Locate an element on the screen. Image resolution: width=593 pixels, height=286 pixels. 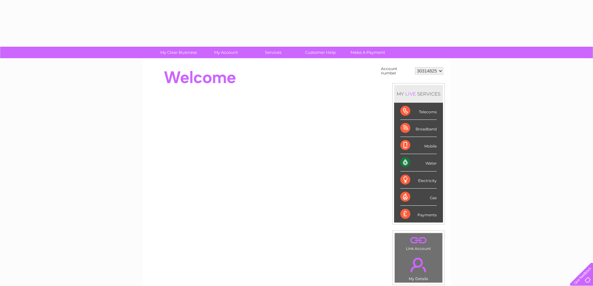
a: Make A Payment is located at coordinates (367, 52).